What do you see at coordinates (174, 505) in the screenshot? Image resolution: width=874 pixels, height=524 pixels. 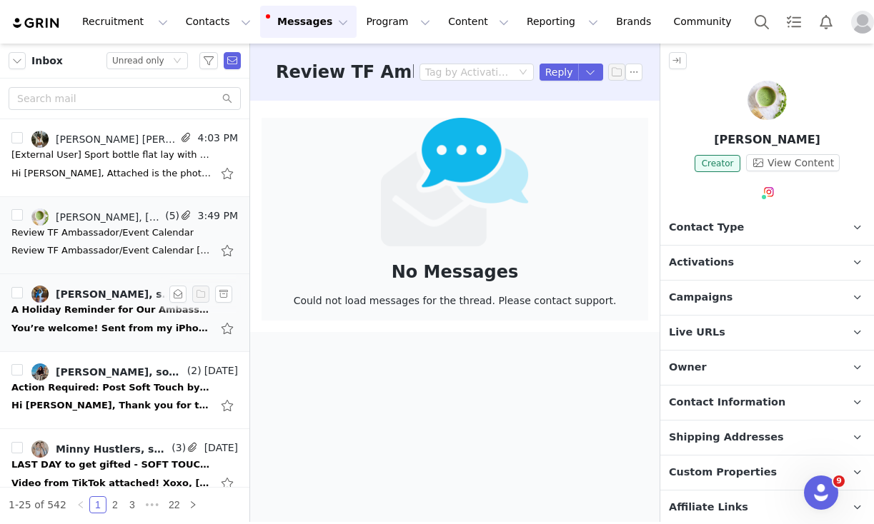 I see `li: 22` at bounding box center [174, 505].